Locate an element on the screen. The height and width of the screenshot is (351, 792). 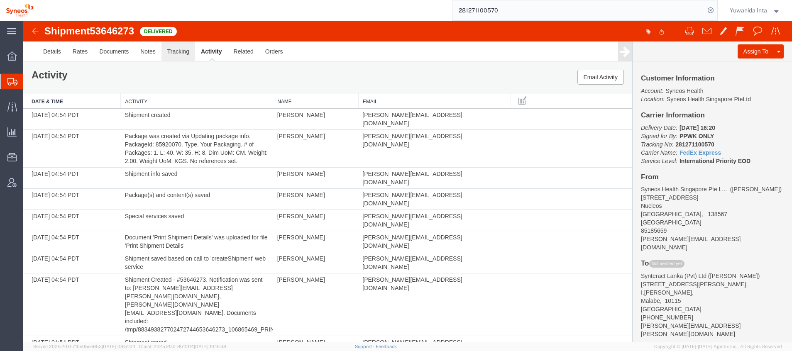
button: Yuwanida Inta is located at coordinates (755, 10).